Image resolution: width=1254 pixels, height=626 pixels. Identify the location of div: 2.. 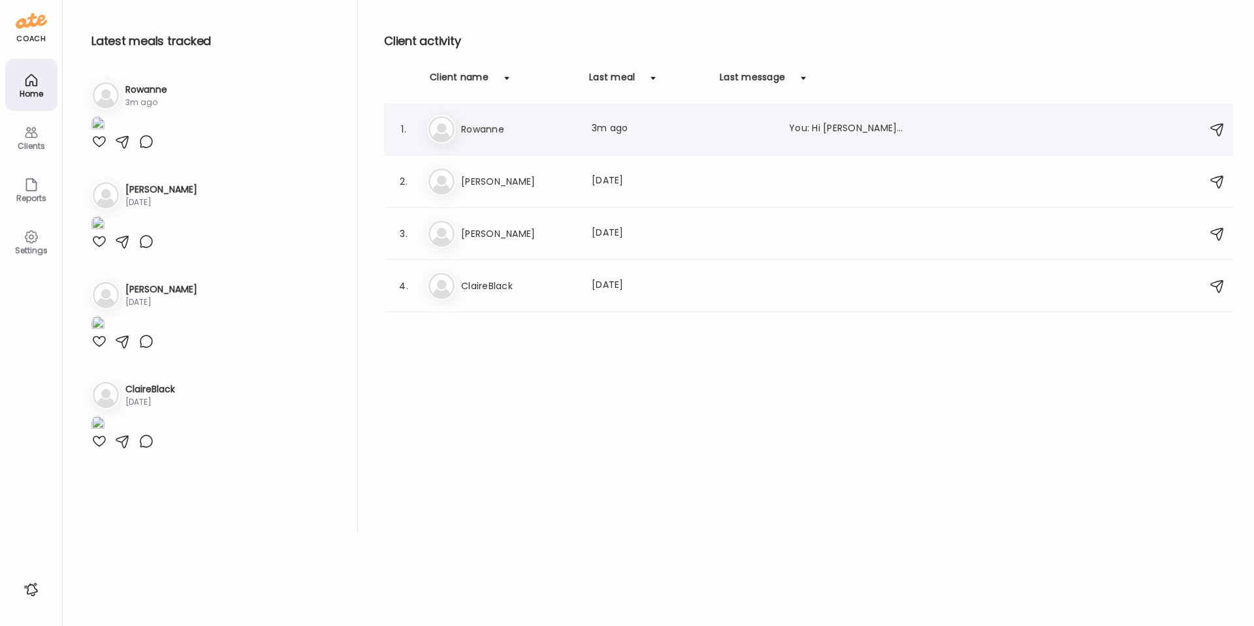
(404, 182).